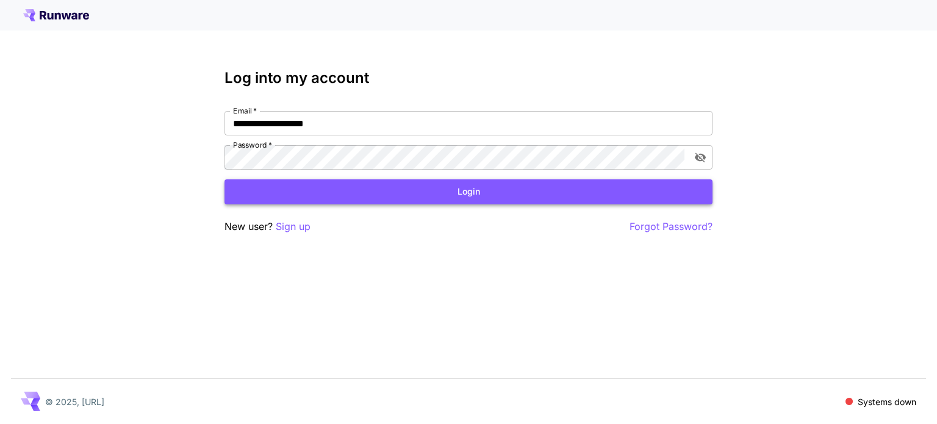 The image size is (937, 424). Describe the element at coordinates (293, 226) in the screenshot. I see `button: Sign up` at that location.